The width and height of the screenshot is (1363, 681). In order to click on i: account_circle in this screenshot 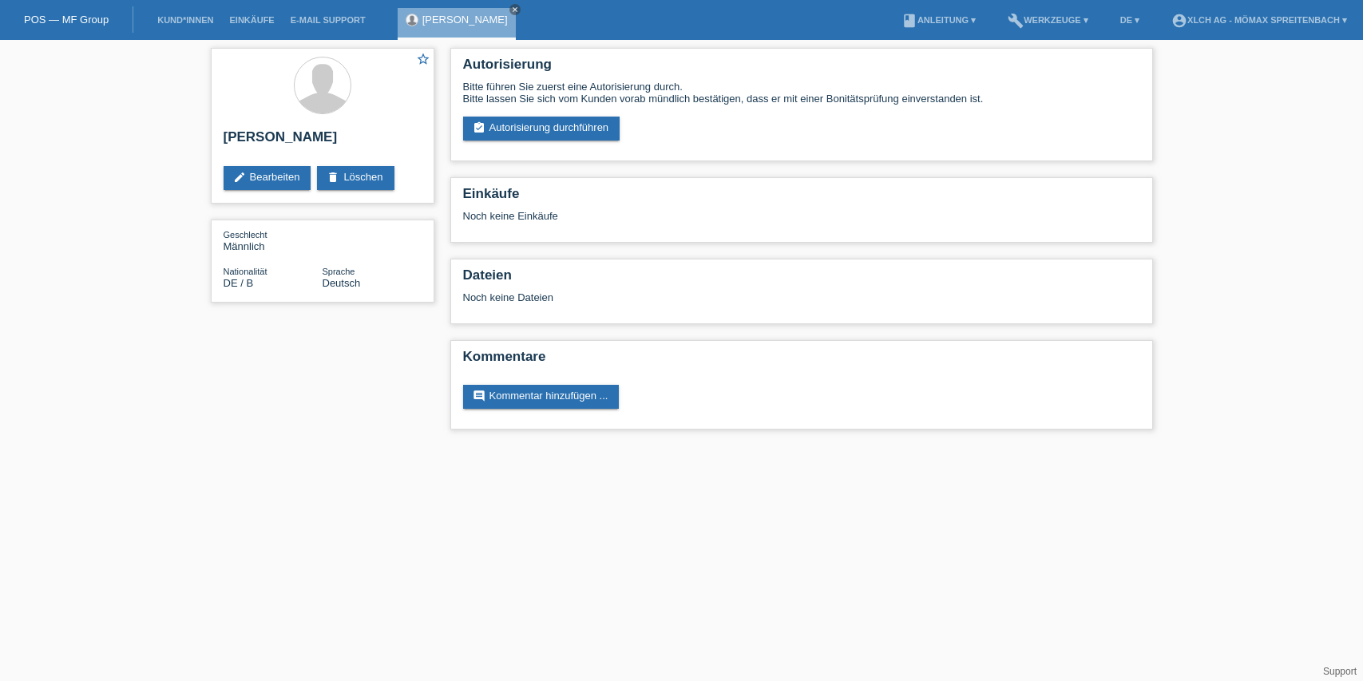, I will do `click(1179, 21)`.